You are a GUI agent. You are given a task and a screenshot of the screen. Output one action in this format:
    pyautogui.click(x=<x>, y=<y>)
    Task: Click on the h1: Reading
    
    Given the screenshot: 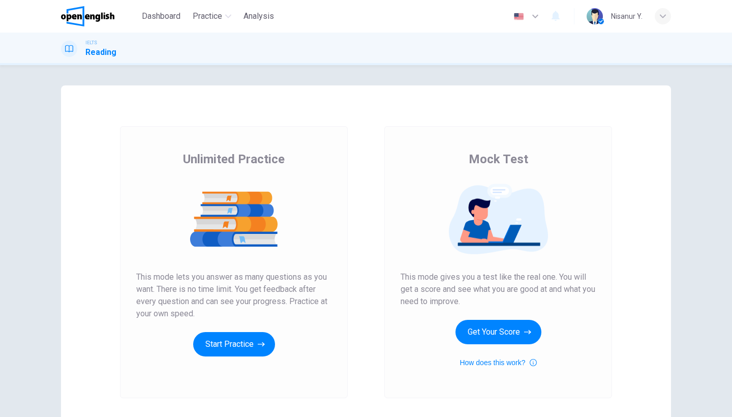 What is the action you would take?
    pyautogui.click(x=101, y=52)
    